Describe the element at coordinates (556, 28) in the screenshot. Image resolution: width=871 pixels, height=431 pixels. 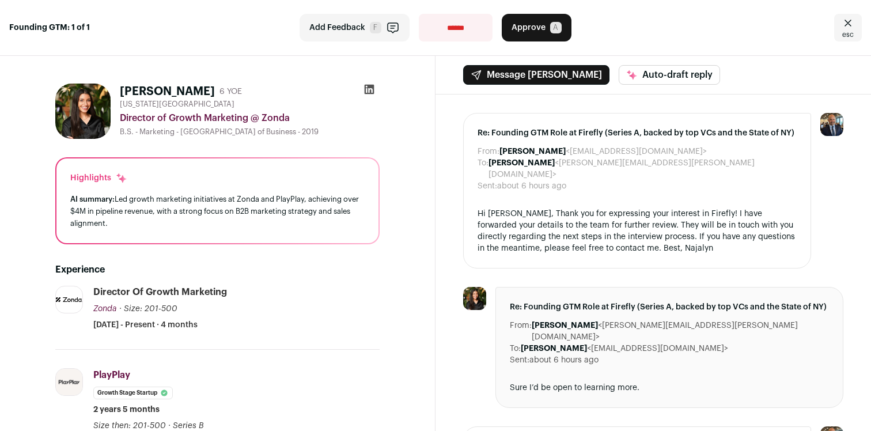
I see `span: A` at that location.